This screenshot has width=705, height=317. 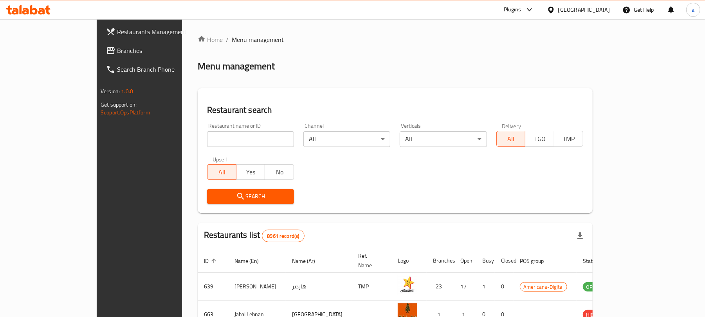 I want to click on span: Name (En), so click(x=252, y=261).